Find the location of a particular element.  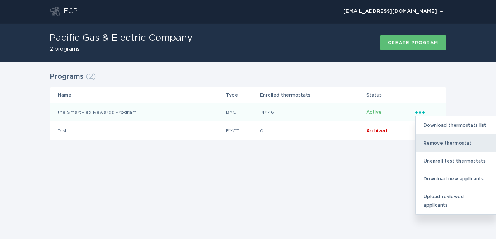

span: ( 2 ) is located at coordinates (91, 77).